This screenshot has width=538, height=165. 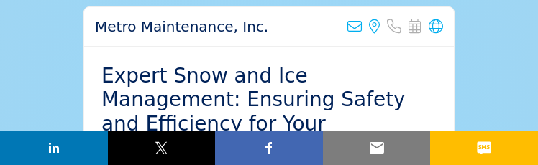 What do you see at coordinates (484, 148) in the screenshot?
I see `img: sms sharing button` at bounding box center [484, 148].